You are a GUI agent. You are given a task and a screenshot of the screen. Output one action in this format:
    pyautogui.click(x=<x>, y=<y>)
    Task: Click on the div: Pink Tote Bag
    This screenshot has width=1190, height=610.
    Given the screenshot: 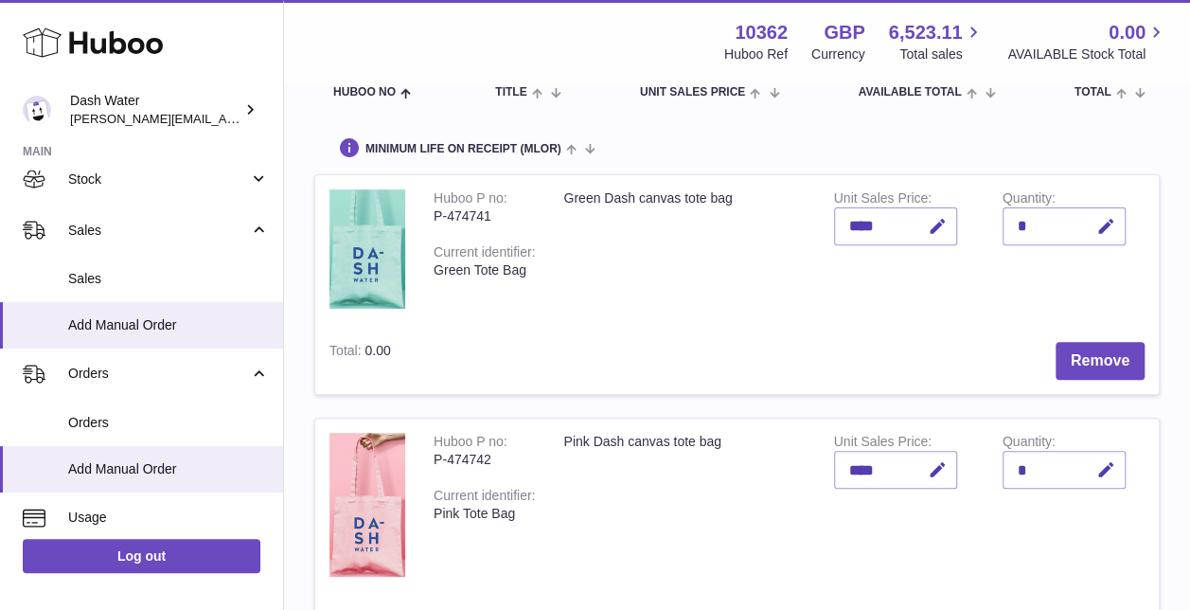 What is the action you would take?
    pyautogui.click(x=484, y=513)
    